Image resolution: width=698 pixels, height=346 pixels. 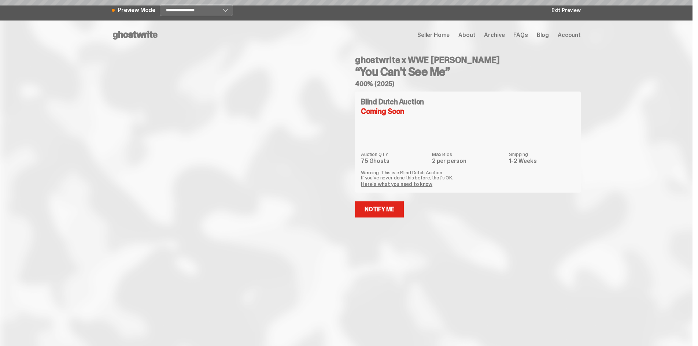 I want to click on dd: 2 per person, so click(x=468, y=161).